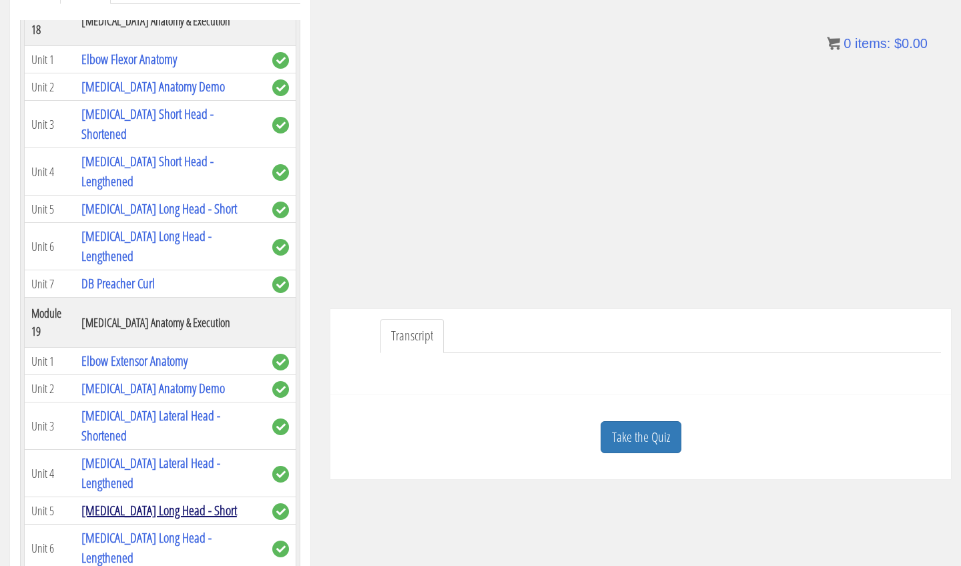  Describe the element at coordinates (911, 43) in the screenshot. I see `bdi: 0.00` at that location.